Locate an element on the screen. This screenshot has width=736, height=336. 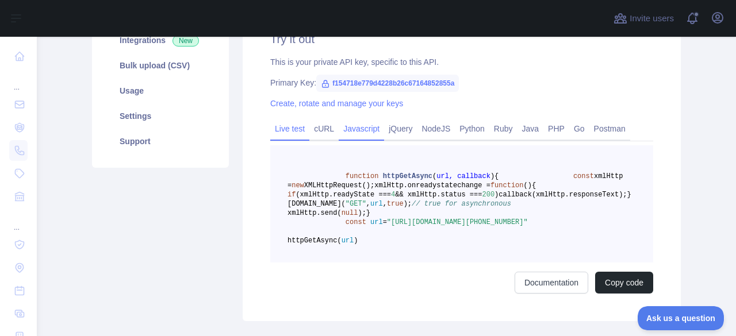
a: PHP is located at coordinates (556, 129).